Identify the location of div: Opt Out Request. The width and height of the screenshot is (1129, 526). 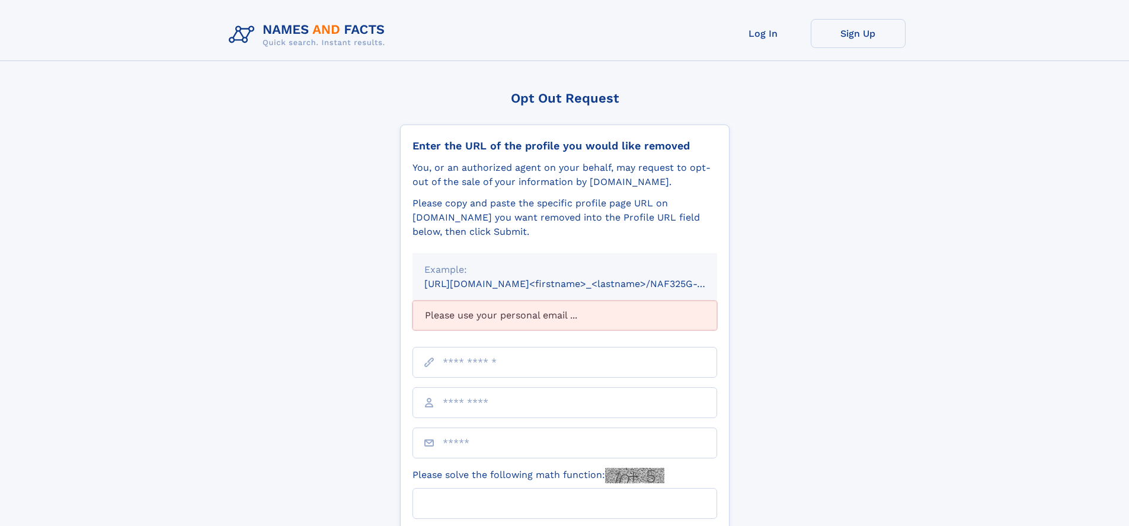
(565, 98).